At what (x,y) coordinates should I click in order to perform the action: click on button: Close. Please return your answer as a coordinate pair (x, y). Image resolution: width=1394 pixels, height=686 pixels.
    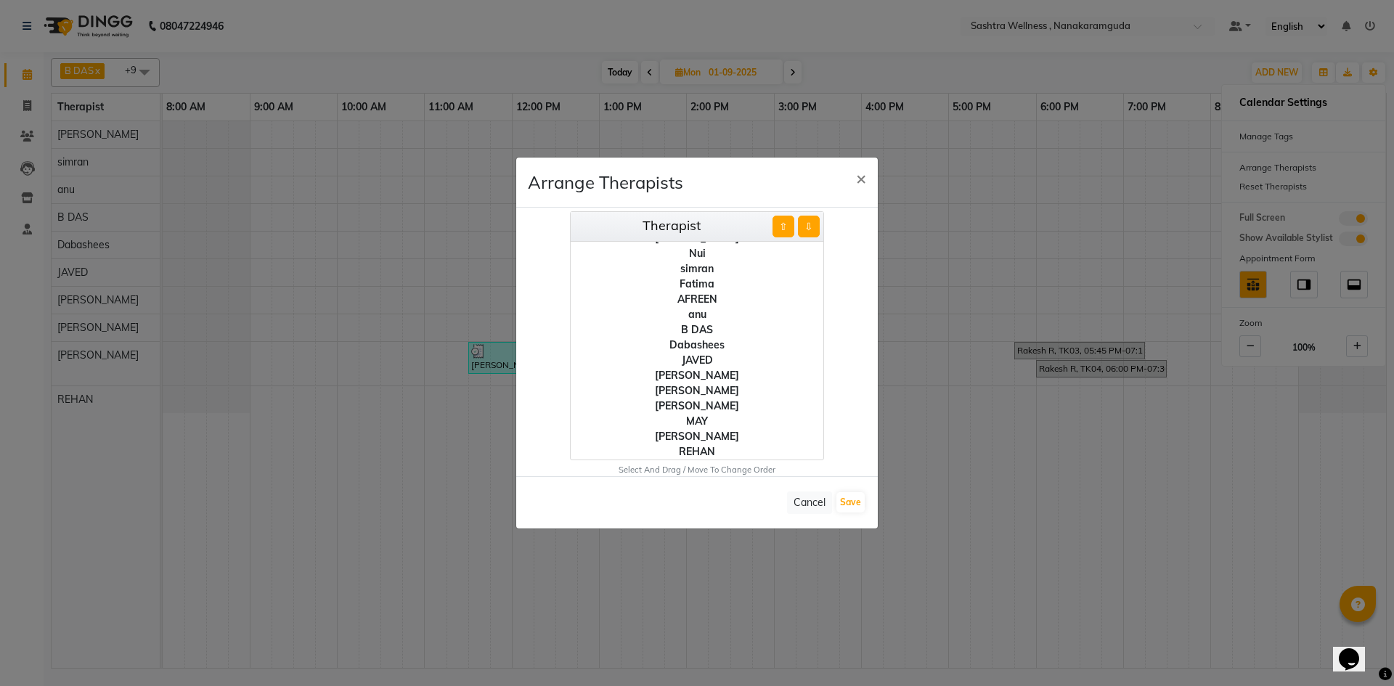
    Looking at the image, I should click on (861, 178).